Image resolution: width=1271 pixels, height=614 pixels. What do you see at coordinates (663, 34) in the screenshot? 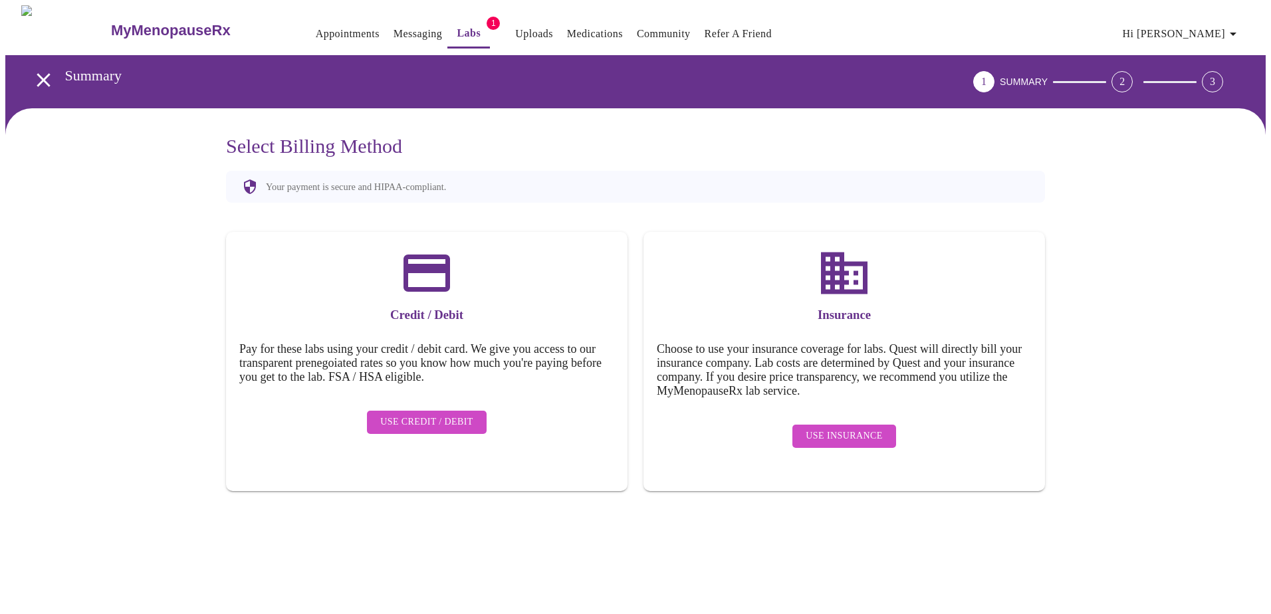
I see `button: Community` at bounding box center [663, 34].